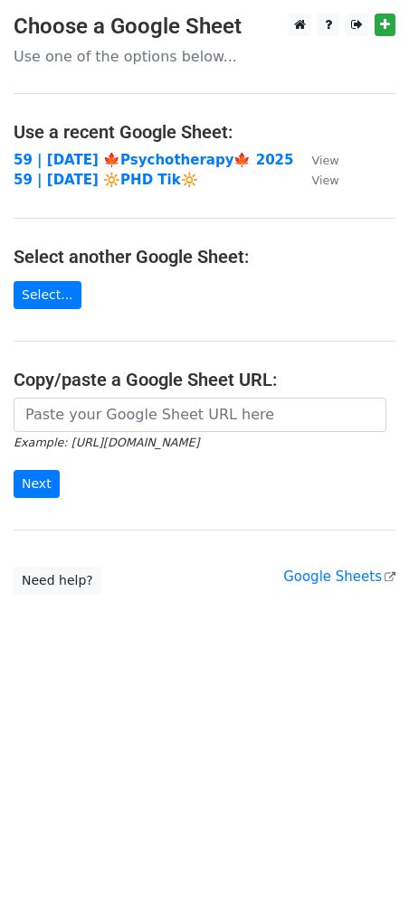  What do you see at coordinates (204, 56) in the screenshot?
I see `p: Use one of the options below...` at bounding box center [204, 56].